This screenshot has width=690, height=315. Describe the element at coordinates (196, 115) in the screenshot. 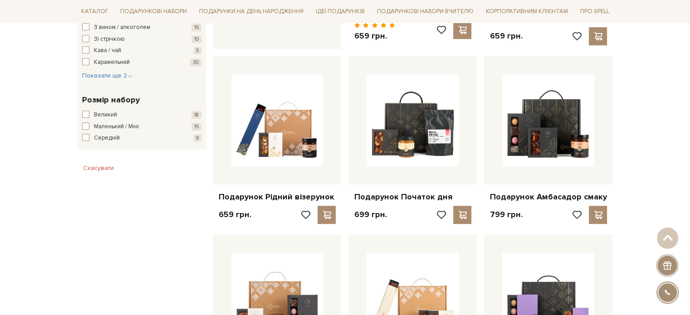

I see `span: 18` at that location.